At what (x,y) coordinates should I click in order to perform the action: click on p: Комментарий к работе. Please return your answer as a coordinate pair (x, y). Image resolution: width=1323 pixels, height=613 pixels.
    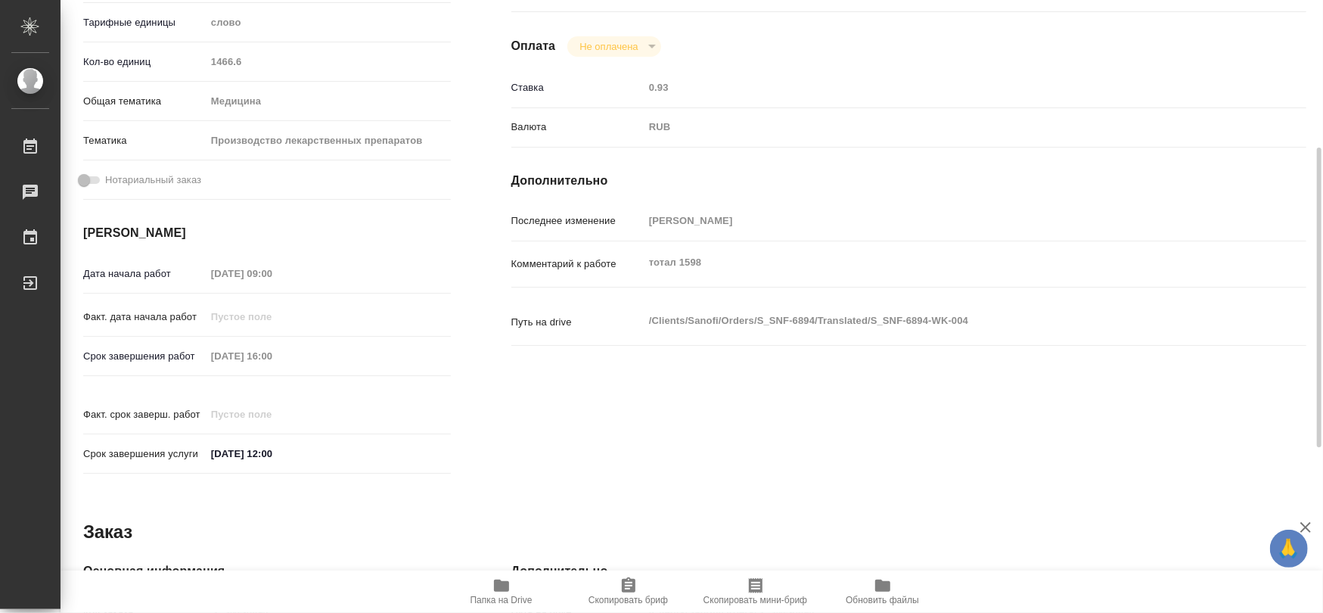
    Looking at the image, I should click on (577, 264).